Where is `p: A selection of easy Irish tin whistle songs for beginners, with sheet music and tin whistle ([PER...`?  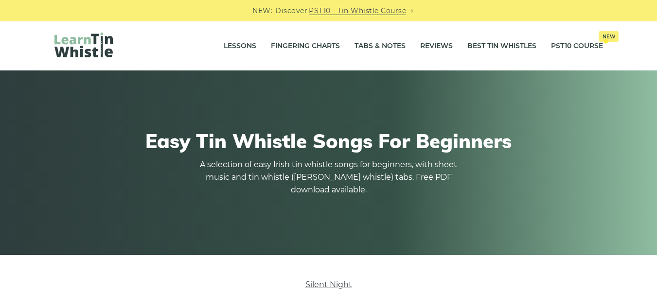
p: A selection of easy Irish tin whistle songs for beginners, with sheet music and tin whistle ([PER... is located at coordinates (329, 178).